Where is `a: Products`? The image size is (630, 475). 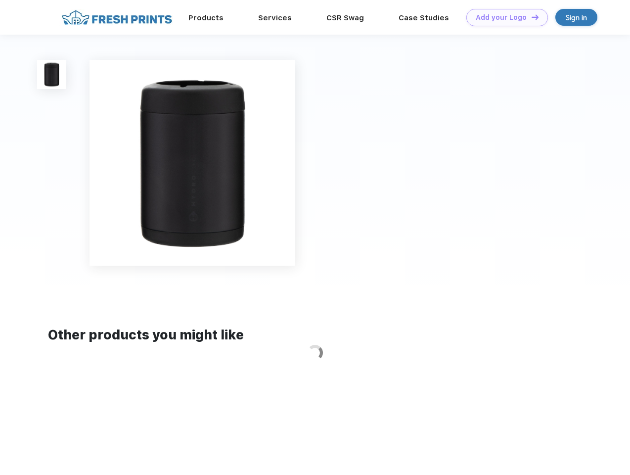
a: Products is located at coordinates (206, 18).